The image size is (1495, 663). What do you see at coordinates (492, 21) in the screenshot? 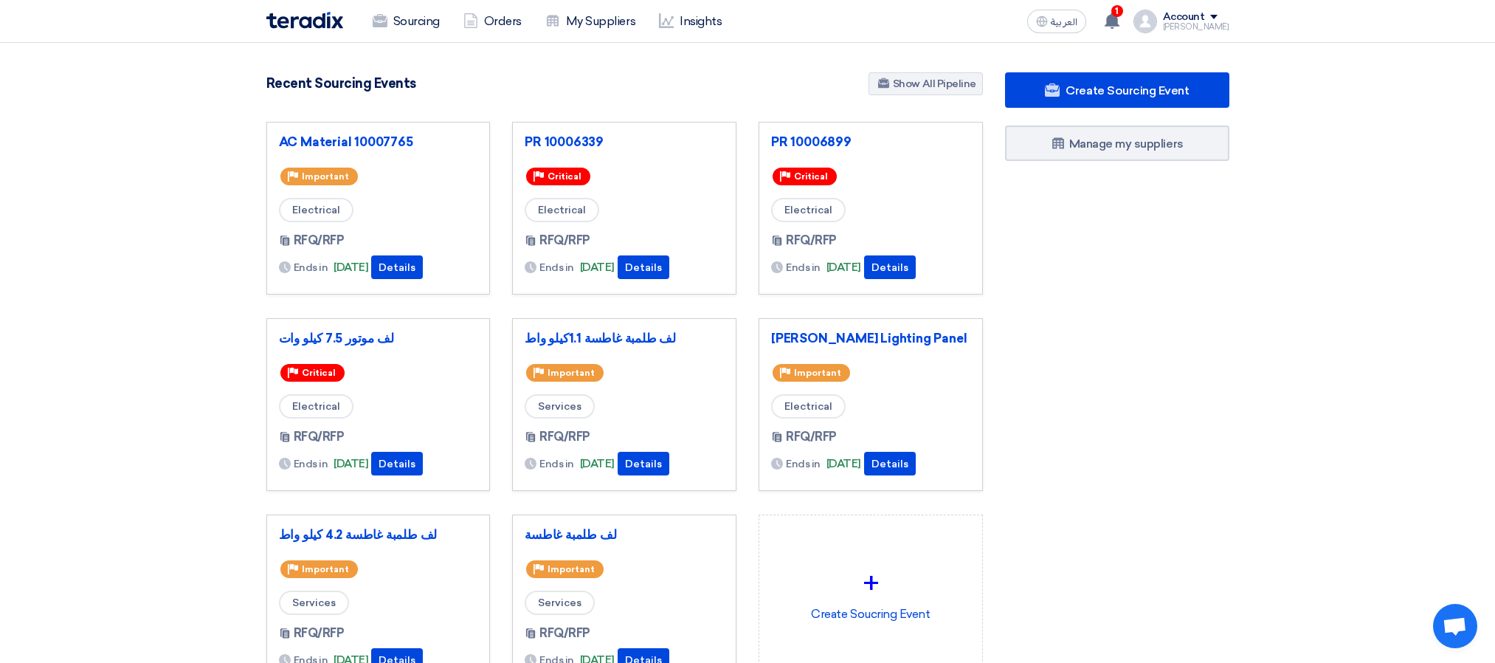
I see `a: Orders` at bounding box center [492, 21].